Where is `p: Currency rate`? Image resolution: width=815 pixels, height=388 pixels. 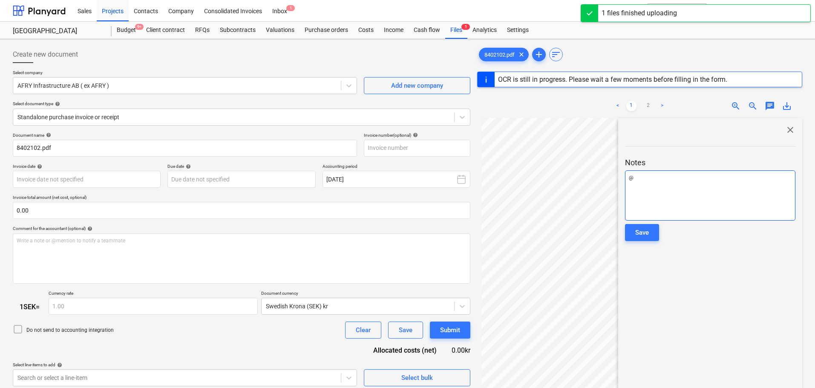
p: Currency rate is located at coordinates (153, 294).